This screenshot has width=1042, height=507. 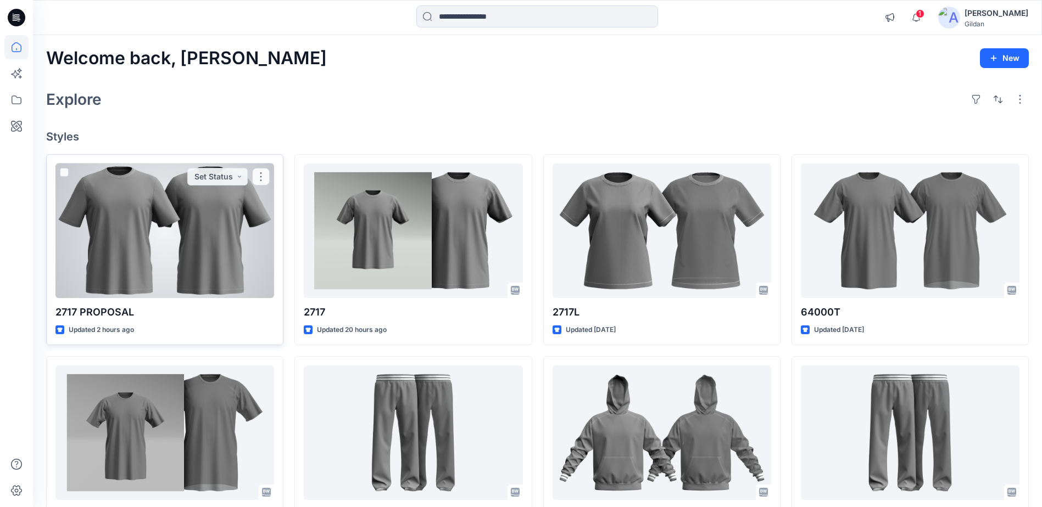 What do you see at coordinates (413, 231) in the screenshot?
I see `a: 2717` at bounding box center [413, 231].